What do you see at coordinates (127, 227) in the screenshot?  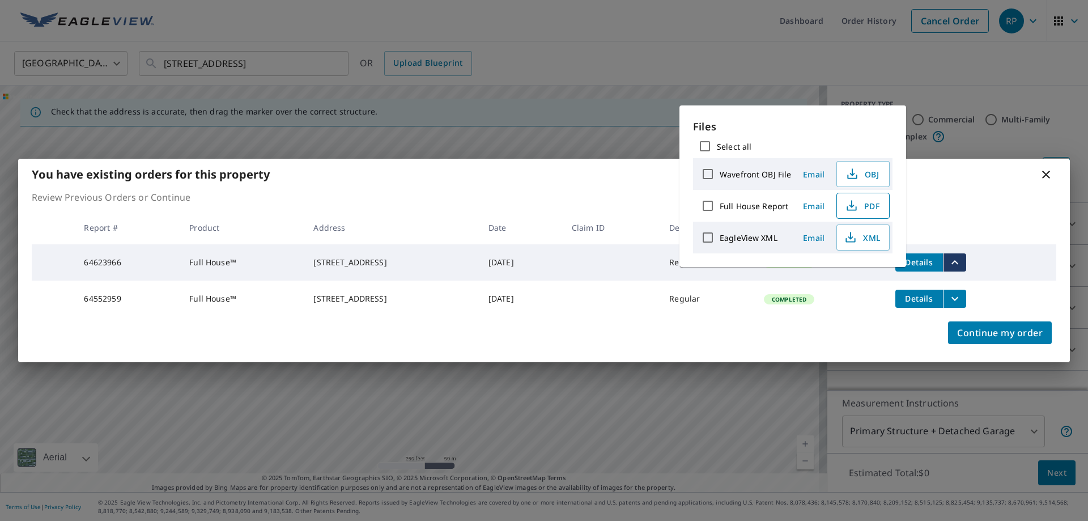 I see `th: Report #` at bounding box center [127, 227].